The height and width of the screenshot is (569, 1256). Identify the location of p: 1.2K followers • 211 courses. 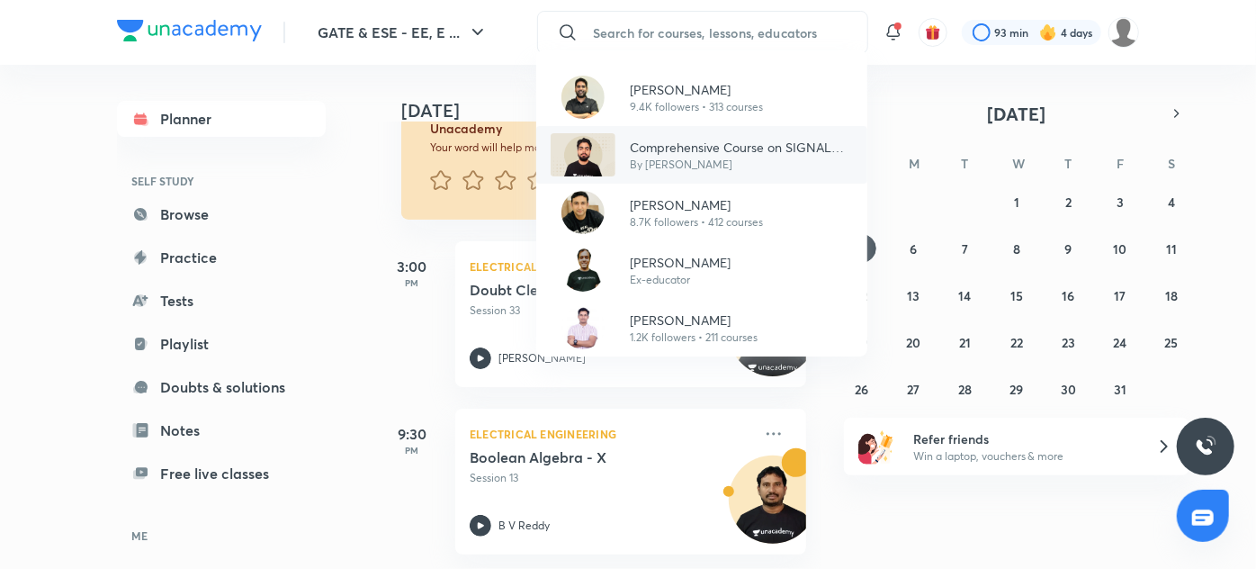
(694, 337).